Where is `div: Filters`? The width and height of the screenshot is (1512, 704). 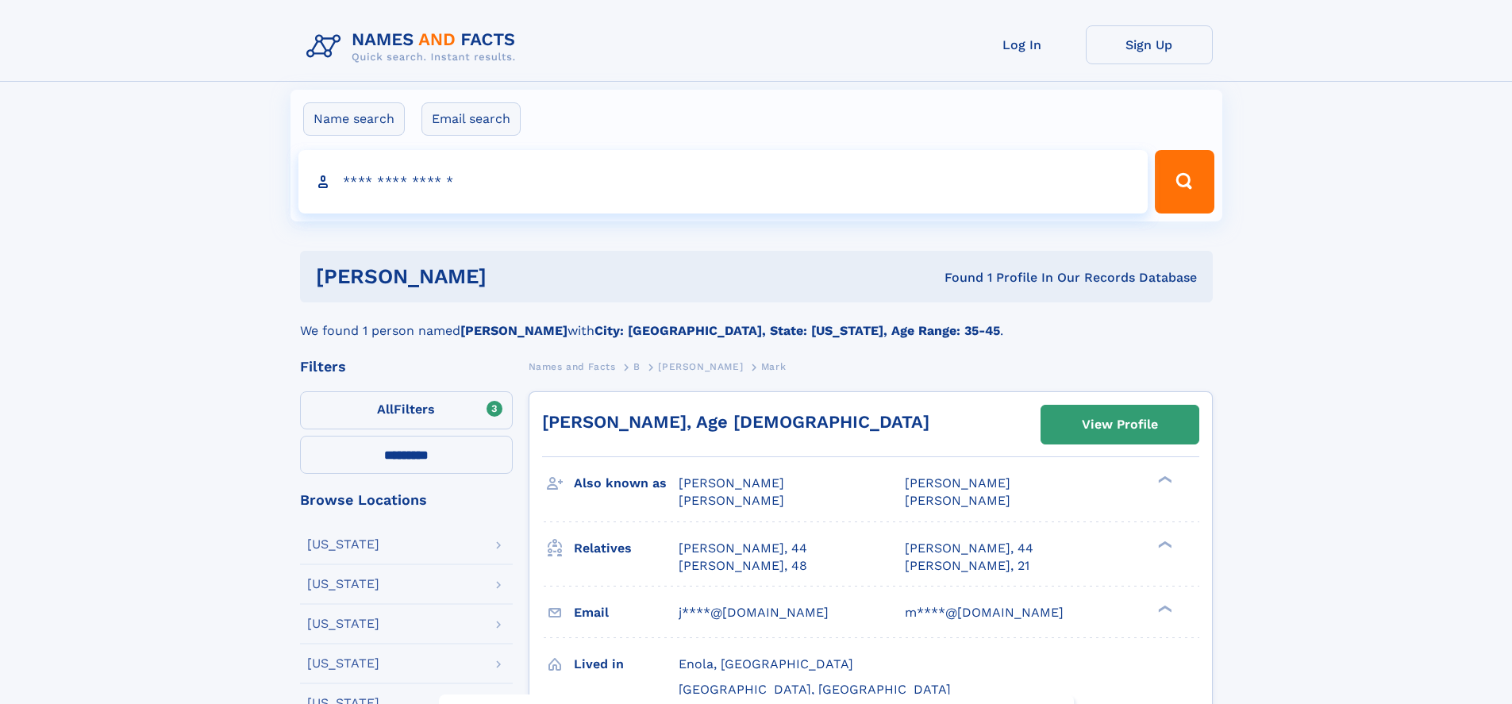 div: Filters is located at coordinates (406, 367).